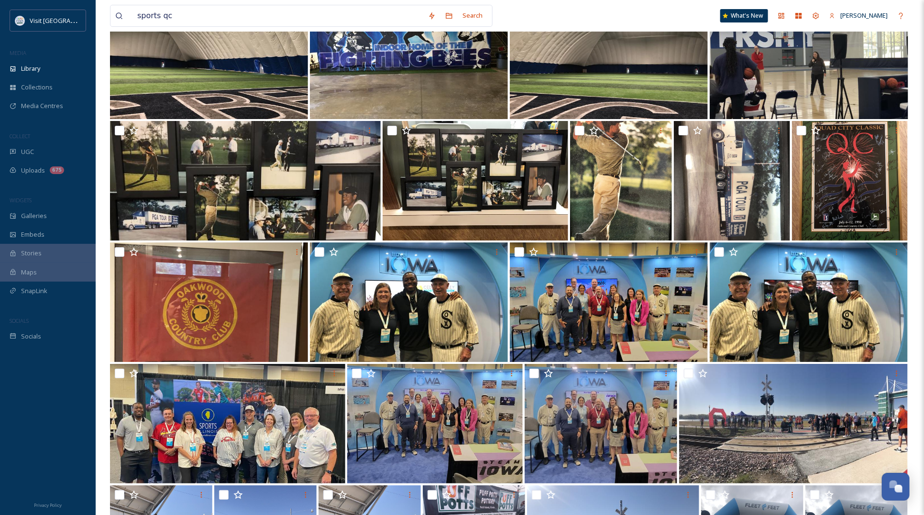  Describe the element at coordinates (27, 152) in the screenshot. I see `span: UGC` at that location.